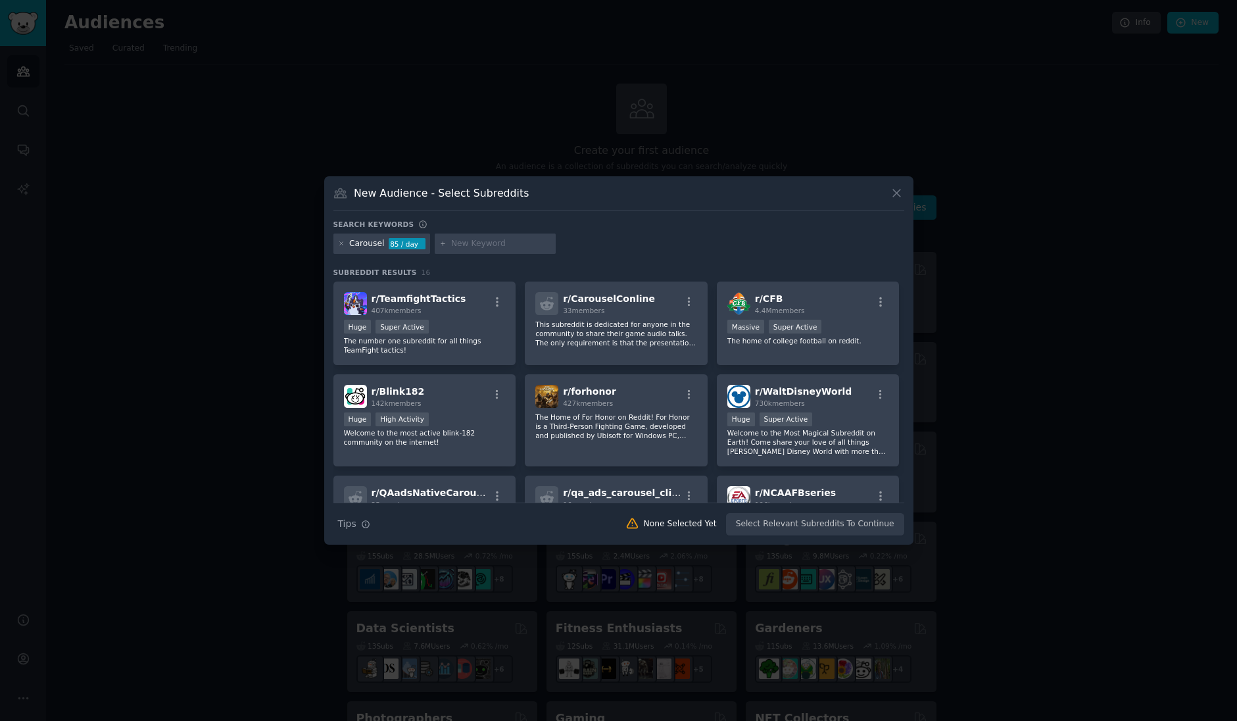 This screenshot has width=1237, height=721. Describe the element at coordinates (425, 437) in the screenshot. I see `p: Welcome to the most active blink-182 community on the internet!` at that location.